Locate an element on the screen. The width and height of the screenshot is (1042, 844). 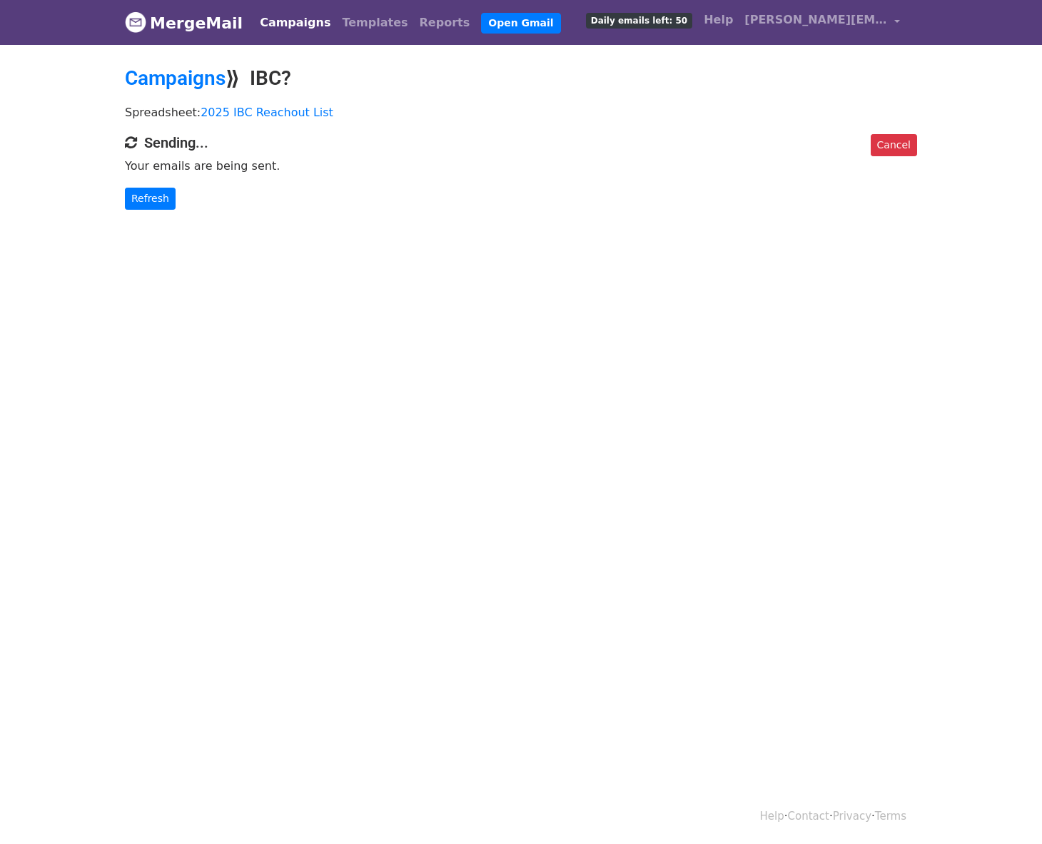
a: Contact is located at coordinates (808, 816).